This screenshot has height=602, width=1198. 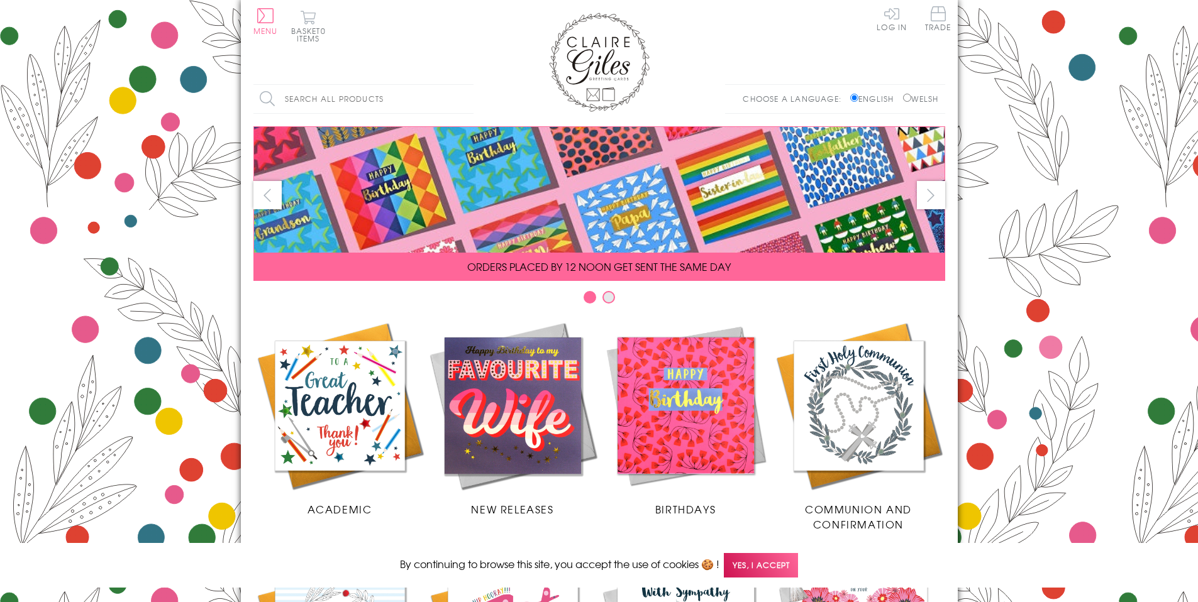 What do you see at coordinates (858, 517) in the screenshot?
I see `span: Communion and Confirmation` at bounding box center [858, 517].